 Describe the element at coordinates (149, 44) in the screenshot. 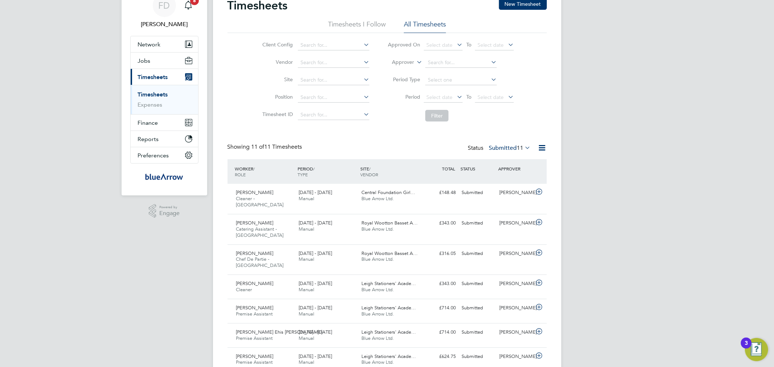

I see `span: Network` at that location.